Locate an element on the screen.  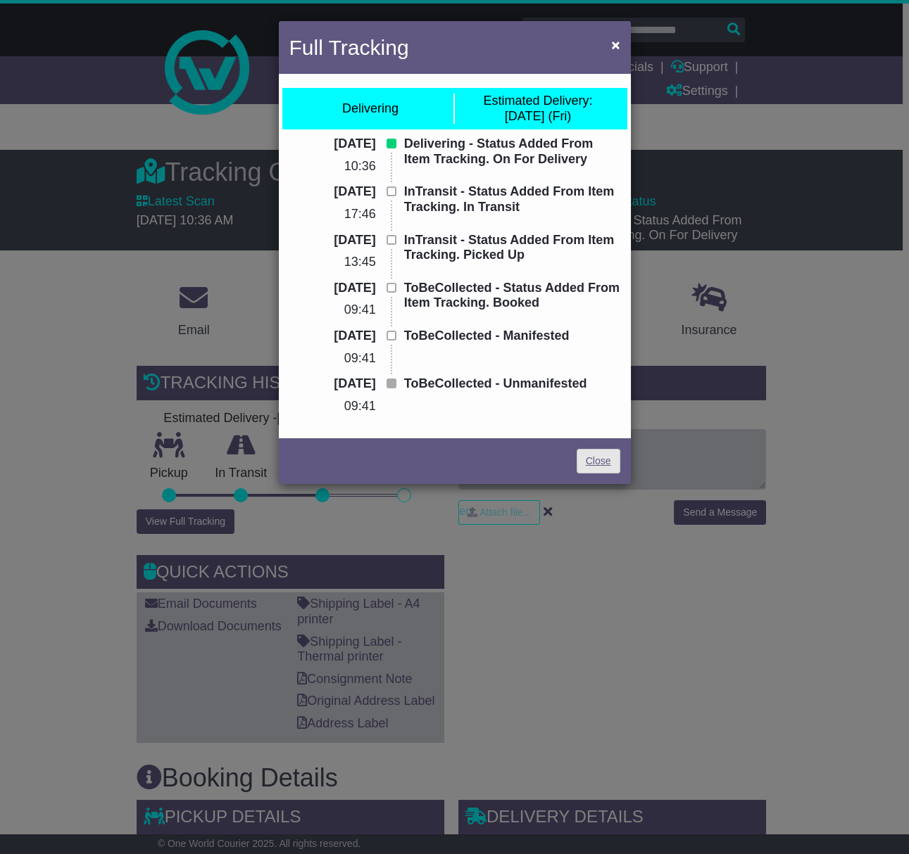
p: 10:36 is located at coordinates (332, 167).